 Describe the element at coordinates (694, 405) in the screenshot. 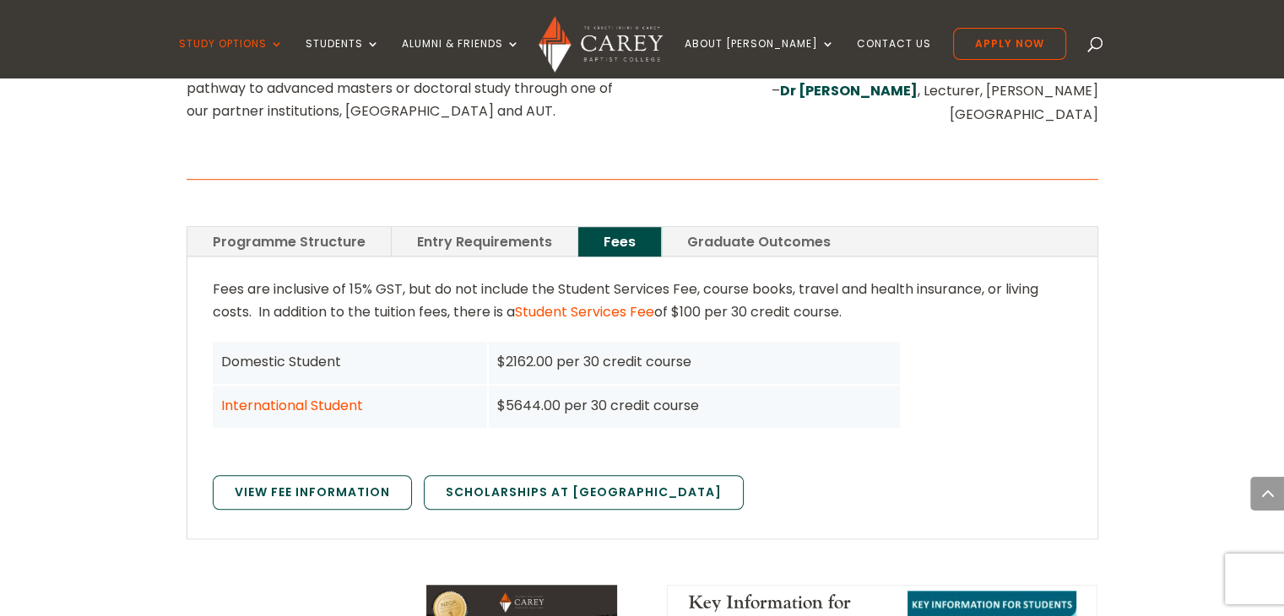

I see `div: $5644.00 per 30 credit course` at that location.